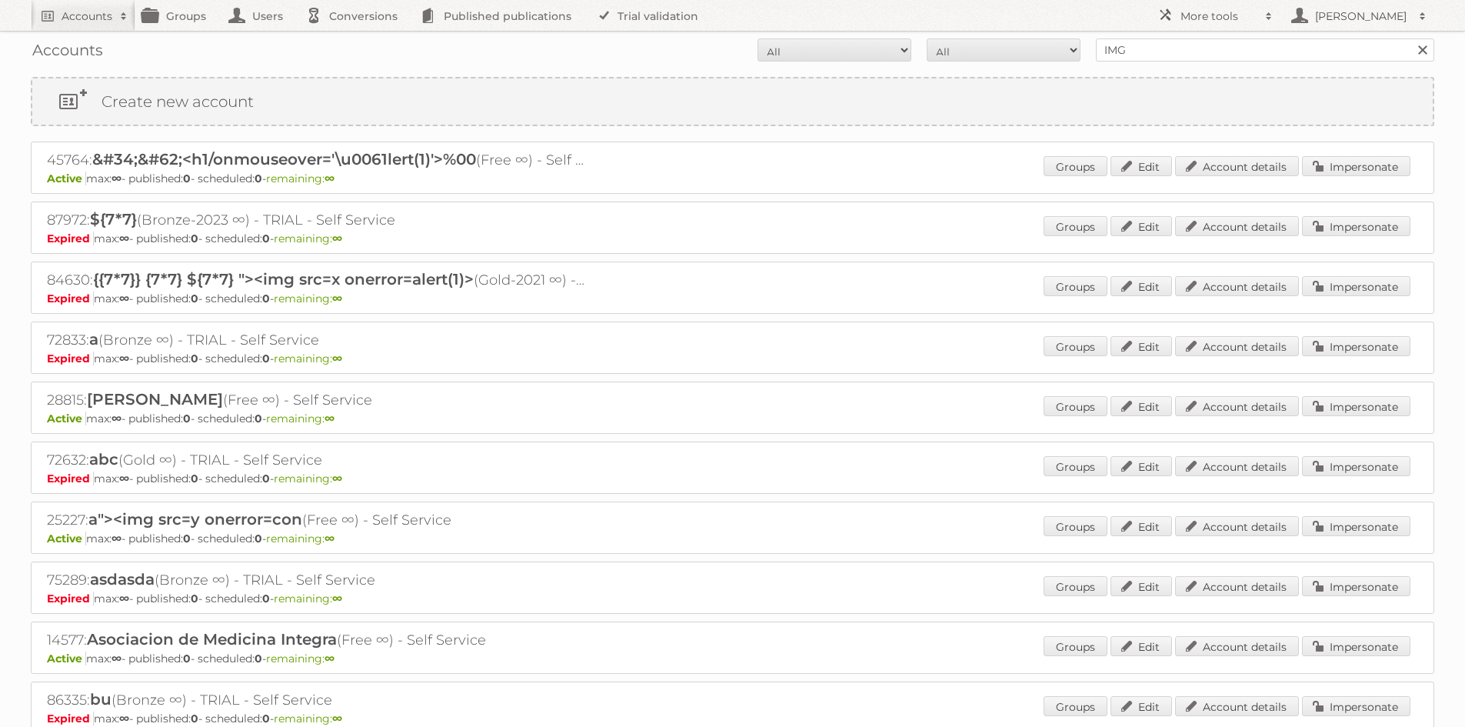 The image size is (1465, 727). Describe the element at coordinates (284, 159) in the screenshot. I see `span: &#34;&#62;<h1/onmouseover='\u0061lert(1)'>%00` at that location.